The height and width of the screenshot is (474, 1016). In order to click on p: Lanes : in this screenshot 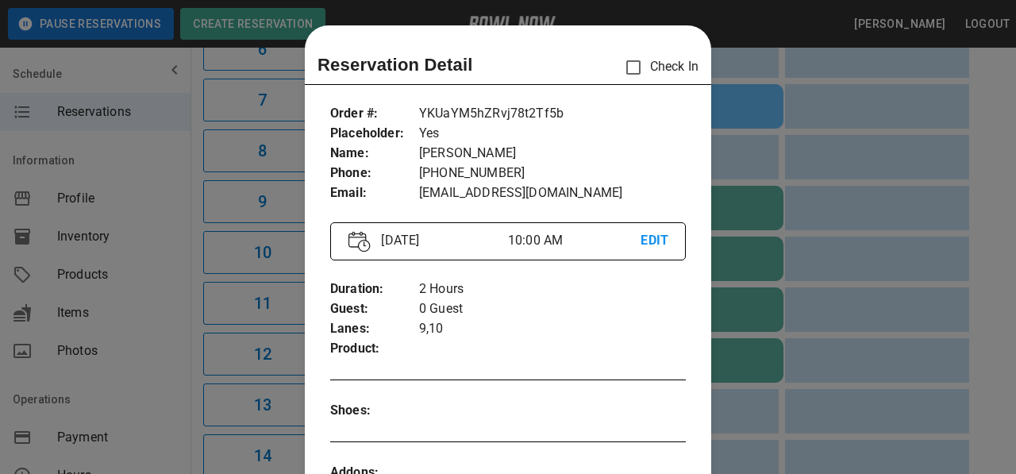, I will do `click(375, 329)`.